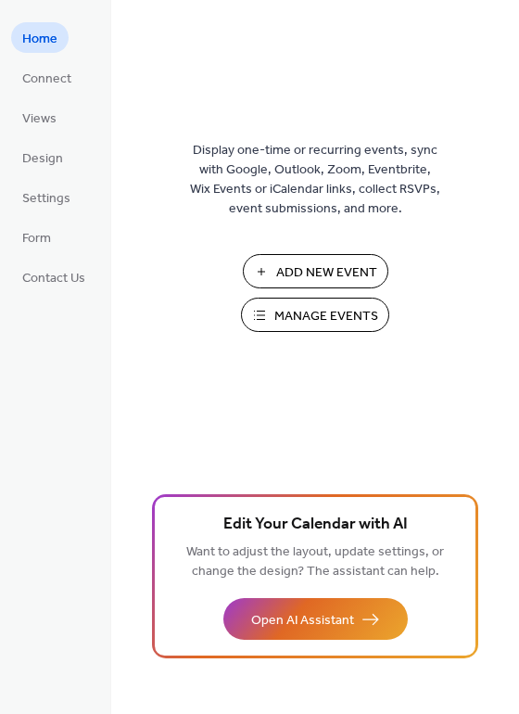 The width and height of the screenshot is (519, 714). I want to click on span: Design, so click(43, 159).